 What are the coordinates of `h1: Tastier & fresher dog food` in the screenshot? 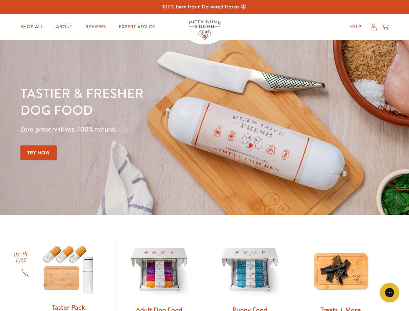 It's located at (143, 101).